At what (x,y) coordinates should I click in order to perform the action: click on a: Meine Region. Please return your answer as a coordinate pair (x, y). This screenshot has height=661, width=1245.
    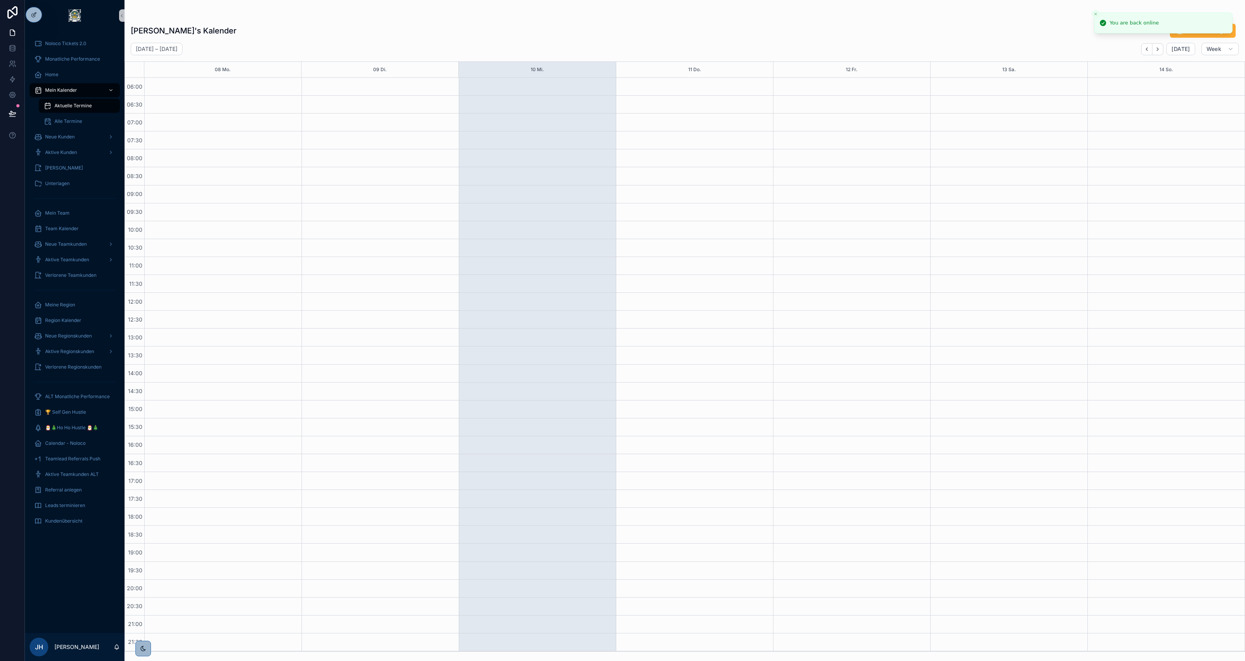
    Looking at the image, I should click on (75, 305).